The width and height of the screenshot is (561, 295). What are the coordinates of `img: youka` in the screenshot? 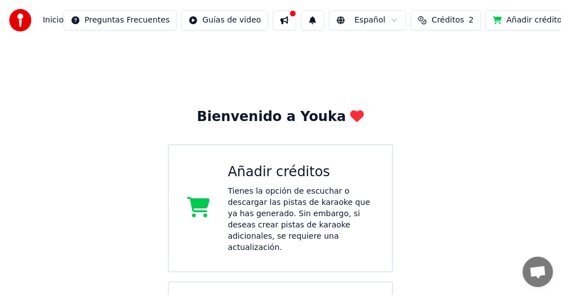 It's located at (20, 20).